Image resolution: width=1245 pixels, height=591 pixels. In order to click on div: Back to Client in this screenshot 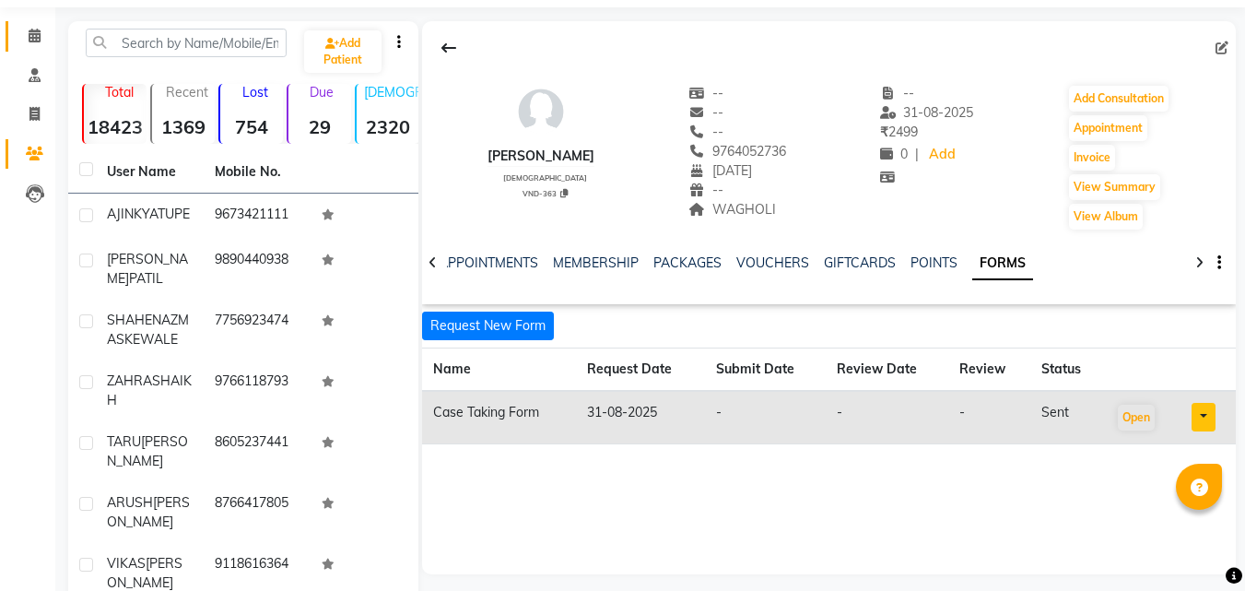, I will do `click(449, 48)`.